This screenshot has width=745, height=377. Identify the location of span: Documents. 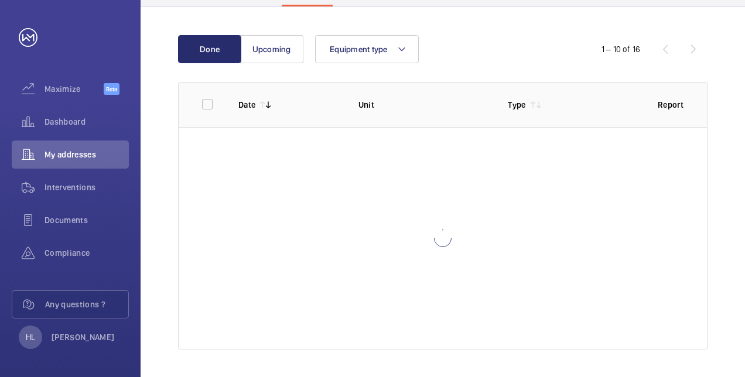
(87, 220).